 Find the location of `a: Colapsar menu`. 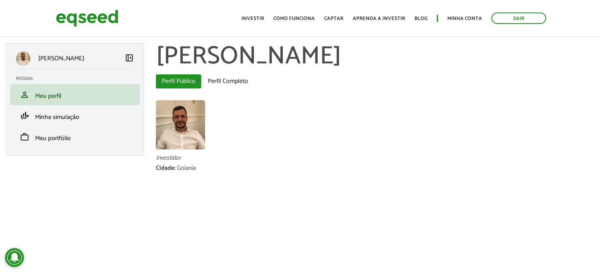

a: Colapsar menu is located at coordinates (129, 59).